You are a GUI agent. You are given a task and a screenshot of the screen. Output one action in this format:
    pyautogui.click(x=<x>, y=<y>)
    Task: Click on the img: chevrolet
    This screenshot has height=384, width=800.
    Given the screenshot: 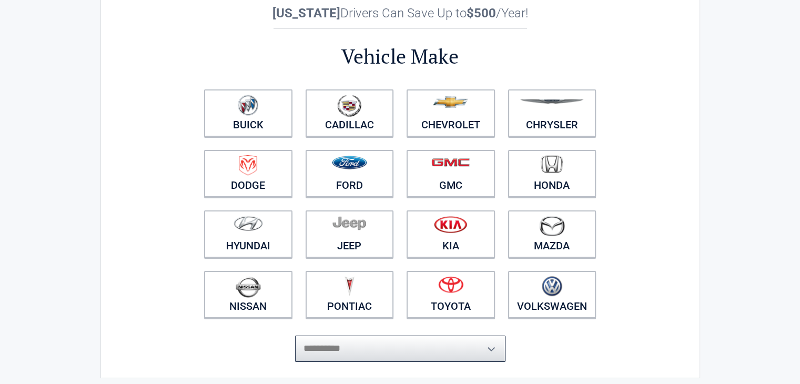 What is the action you would take?
    pyautogui.click(x=450, y=102)
    